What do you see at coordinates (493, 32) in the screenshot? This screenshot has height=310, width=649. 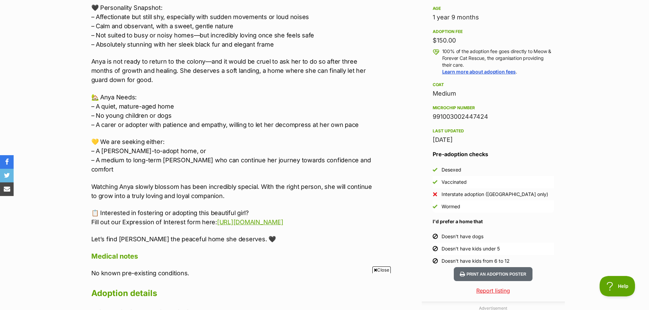 I see `div: Adoption fee` at bounding box center [493, 32].